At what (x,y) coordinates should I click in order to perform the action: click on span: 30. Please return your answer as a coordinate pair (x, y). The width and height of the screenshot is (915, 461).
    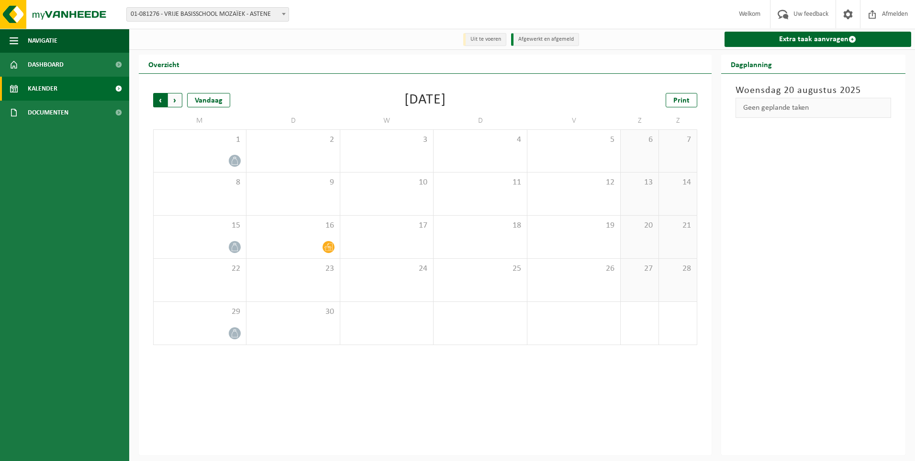
    Looking at the image, I should click on (293, 312).